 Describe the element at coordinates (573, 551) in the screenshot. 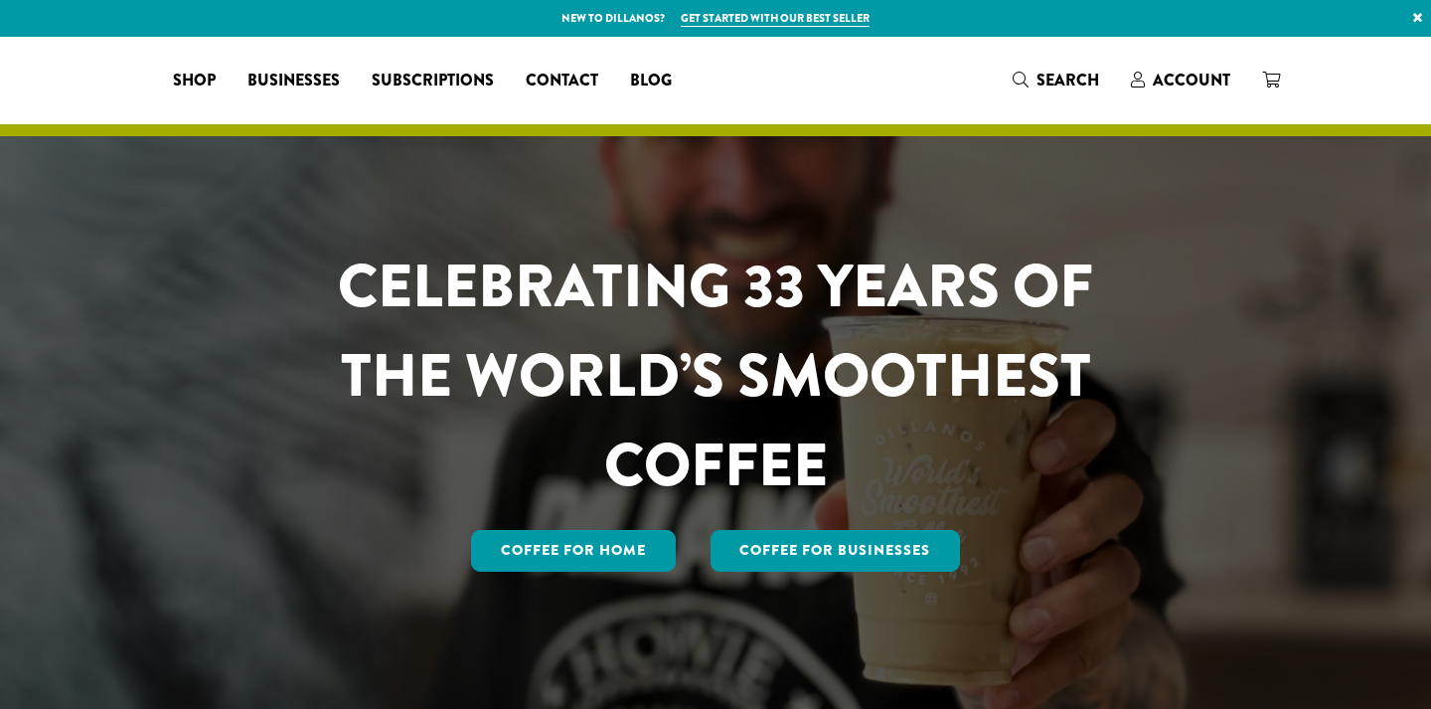

I see `a: Coffee for Home` at that location.